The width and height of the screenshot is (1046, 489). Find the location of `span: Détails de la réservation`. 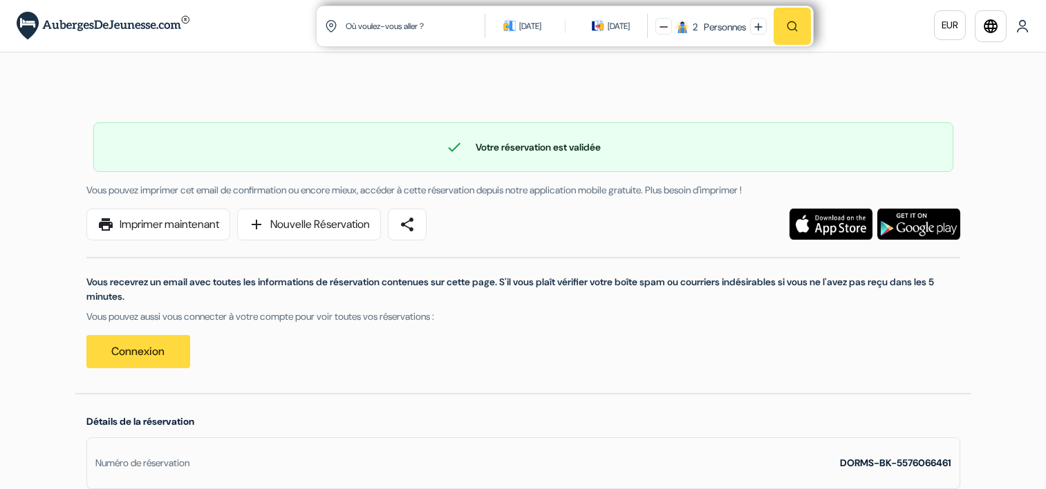

span: Détails de la réservation is located at coordinates (140, 422).